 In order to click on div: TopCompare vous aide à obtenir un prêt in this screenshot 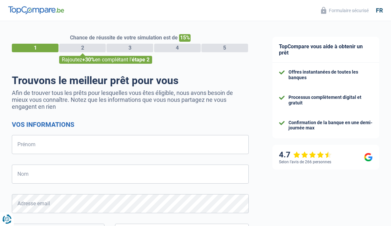, I will do `click(325, 50)`.